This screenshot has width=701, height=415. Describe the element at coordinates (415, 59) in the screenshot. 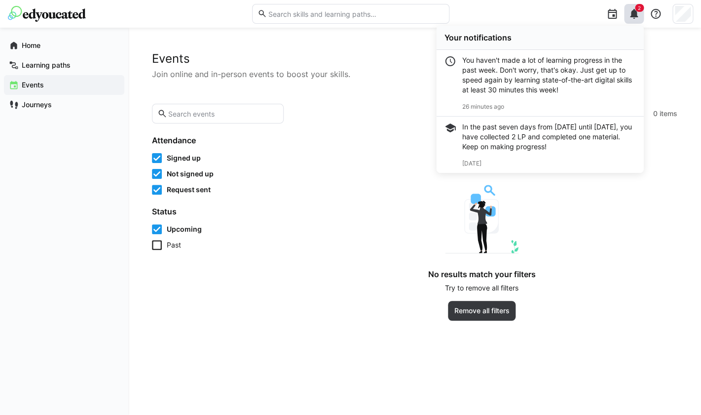

I see `h2: Events` at that location.